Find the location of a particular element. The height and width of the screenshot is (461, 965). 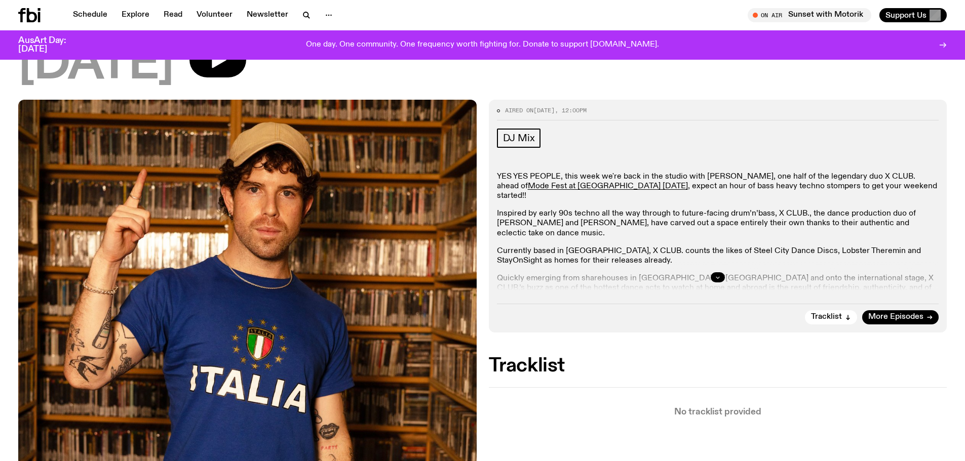

a: DJ Mix is located at coordinates (518, 138).